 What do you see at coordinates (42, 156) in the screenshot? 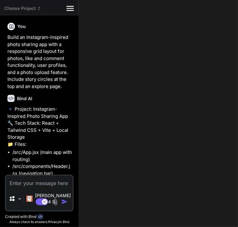
I see `li: /src/App.jsx (main app with routing)` at bounding box center [42, 156].